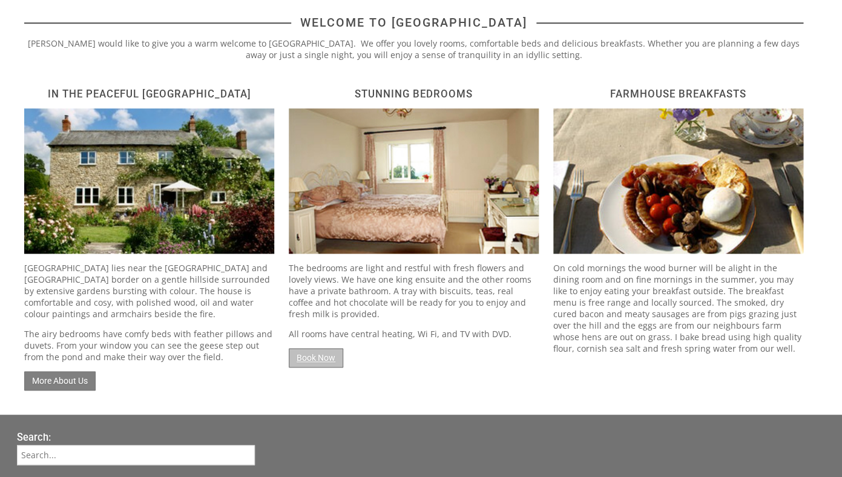 This screenshot has height=477, width=842. What do you see at coordinates (414, 334) in the screenshot?
I see `p: All rooms have central heating, Wi Fi, and TV with DVD.` at bounding box center [414, 334].